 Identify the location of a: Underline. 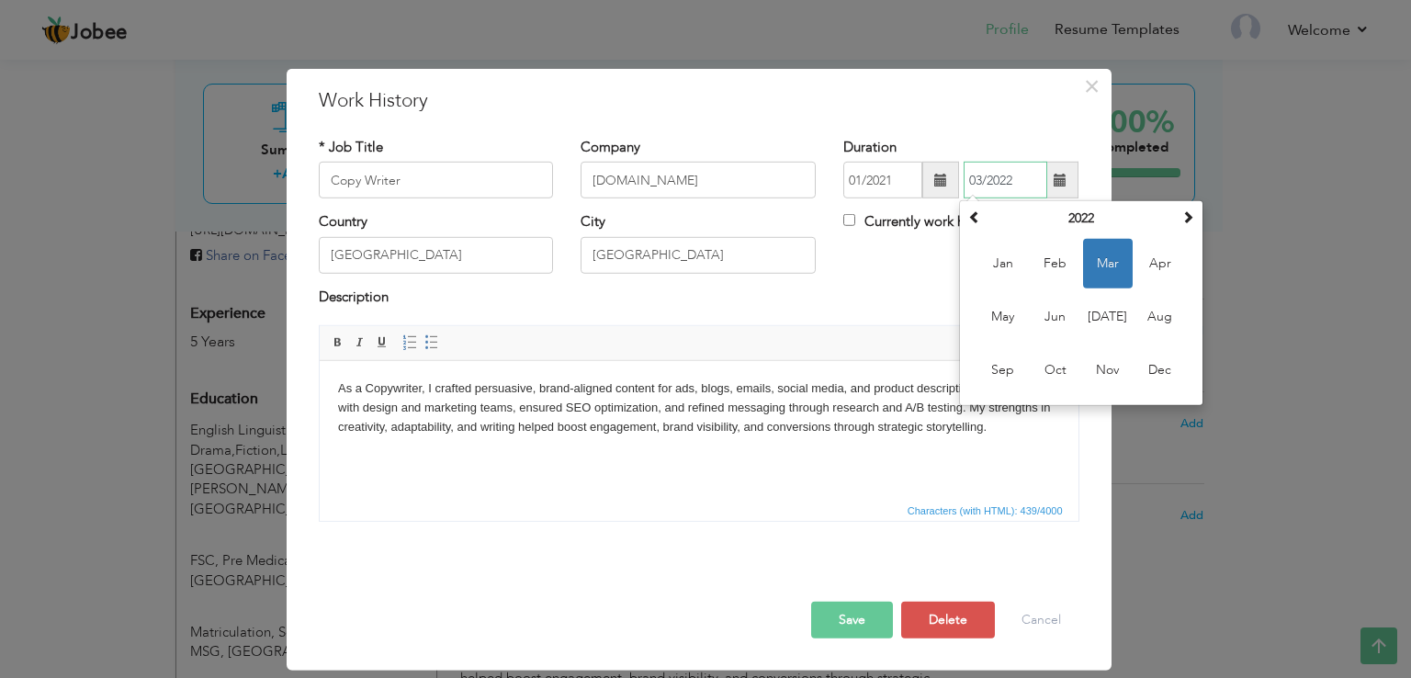
(382, 343).